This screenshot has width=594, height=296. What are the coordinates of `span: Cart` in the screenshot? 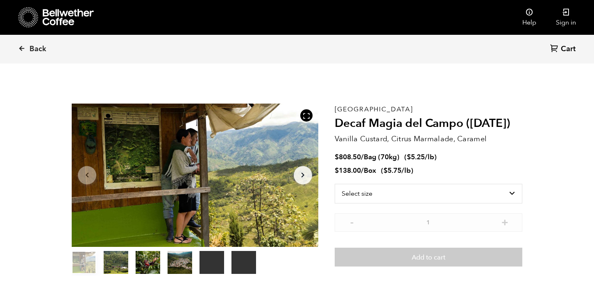 It's located at (568, 49).